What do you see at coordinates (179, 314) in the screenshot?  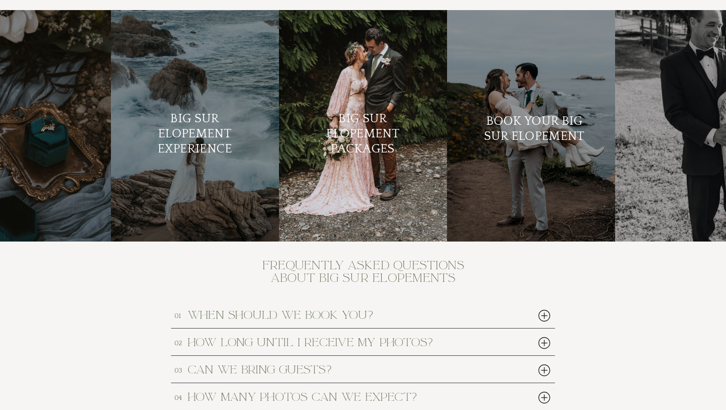 I see `h3: 01` at bounding box center [179, 314].